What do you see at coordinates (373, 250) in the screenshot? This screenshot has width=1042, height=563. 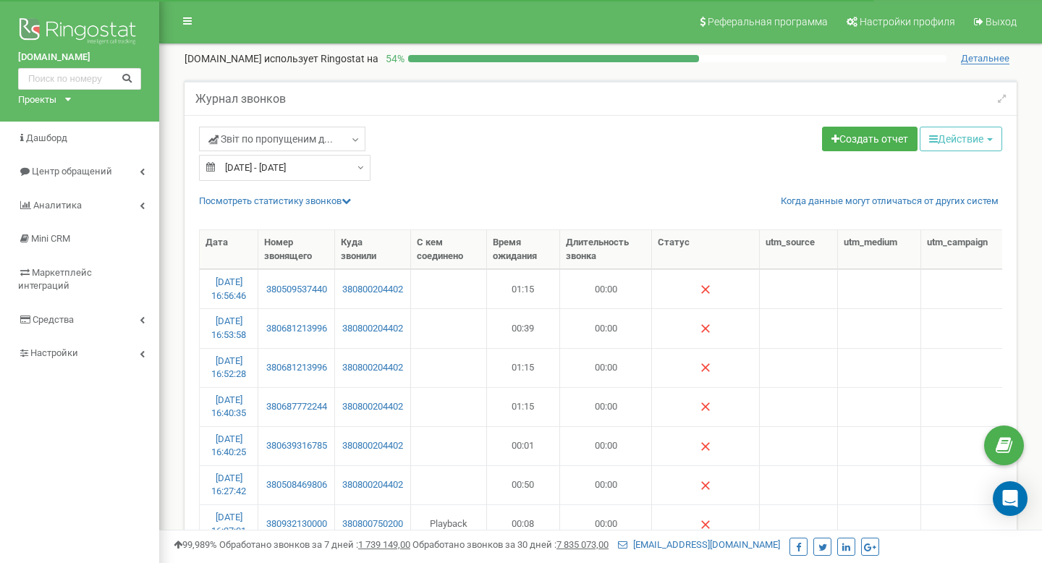 I see `th: Куда звонили` at bounding box center [373, 250].